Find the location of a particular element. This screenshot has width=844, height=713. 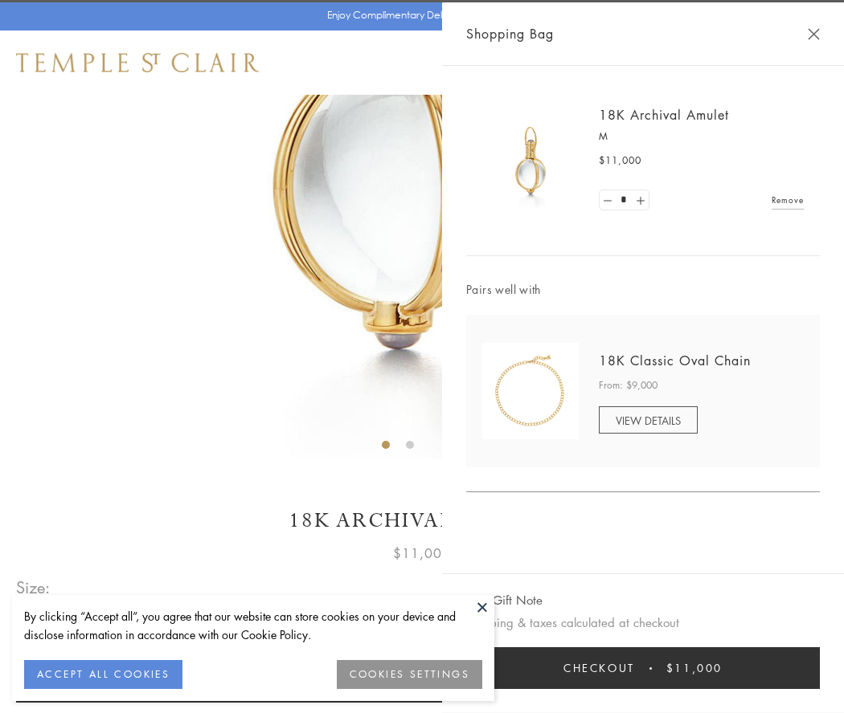

button: Close Shopping Bag is located at coordinates (813, 34).